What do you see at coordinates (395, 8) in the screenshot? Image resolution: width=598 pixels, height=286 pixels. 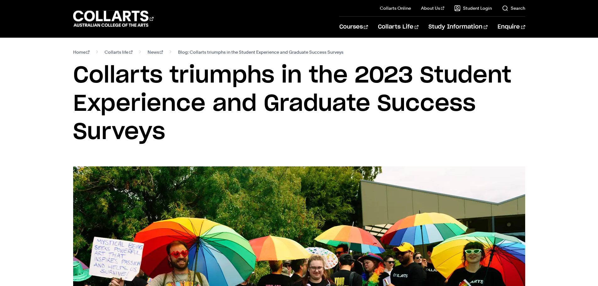 I see `a: Collarts Online` at bounding box center [395, 8].